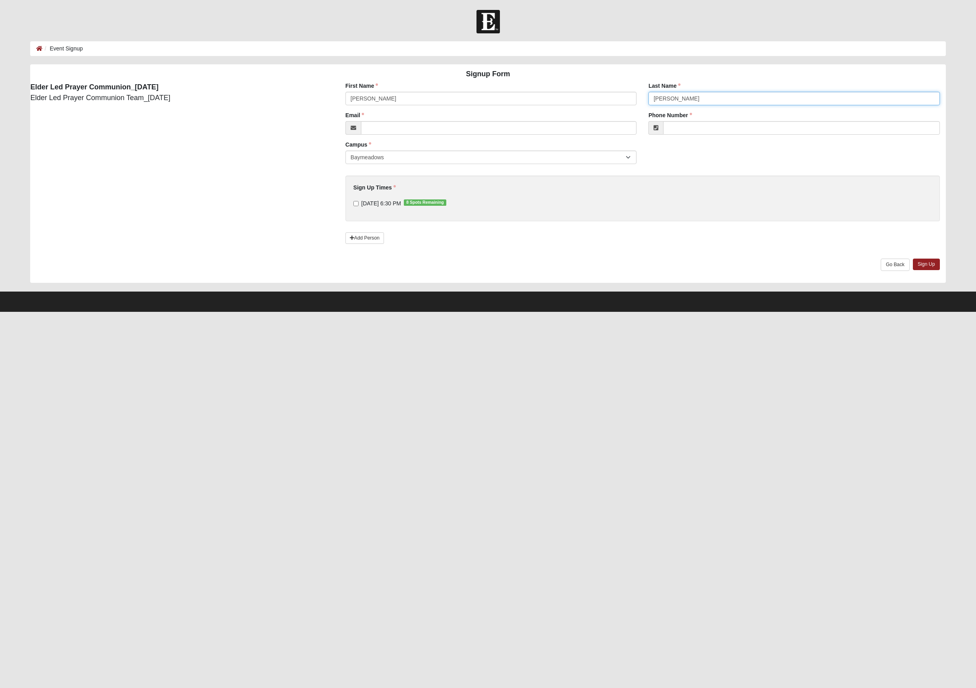  Describe the element at coordinates (362, 86) in the screenshot. I see `label: First Name` at that location.